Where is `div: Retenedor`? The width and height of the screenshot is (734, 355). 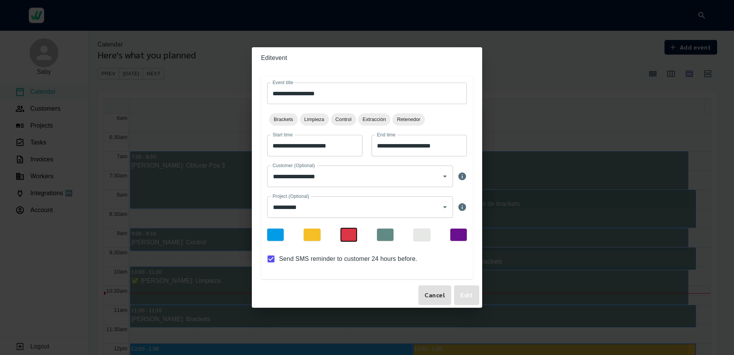 div: Retenedor is located at coordinates (409, 119).